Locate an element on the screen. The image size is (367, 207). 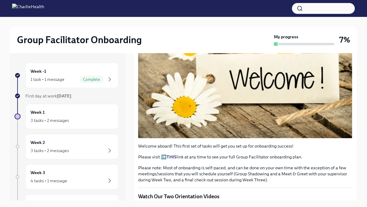
span: First day at work is located at coordinates (48, 96).